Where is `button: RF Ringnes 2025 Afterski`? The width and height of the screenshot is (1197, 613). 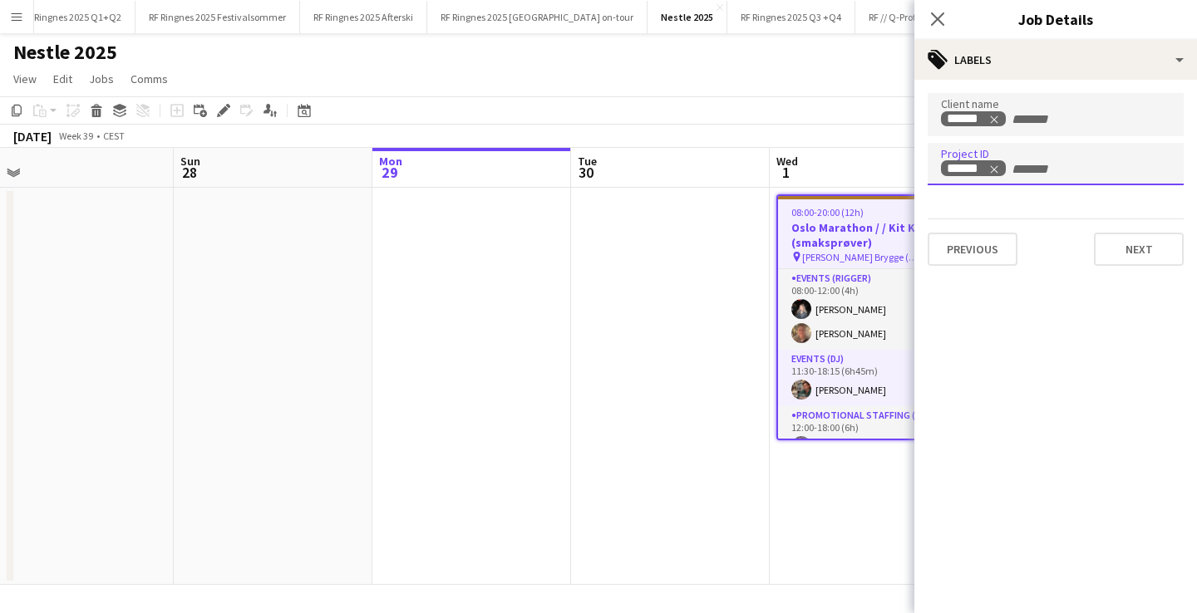
button: RF Ringnes 2025 Afterski is located at coordinates (363, 17).